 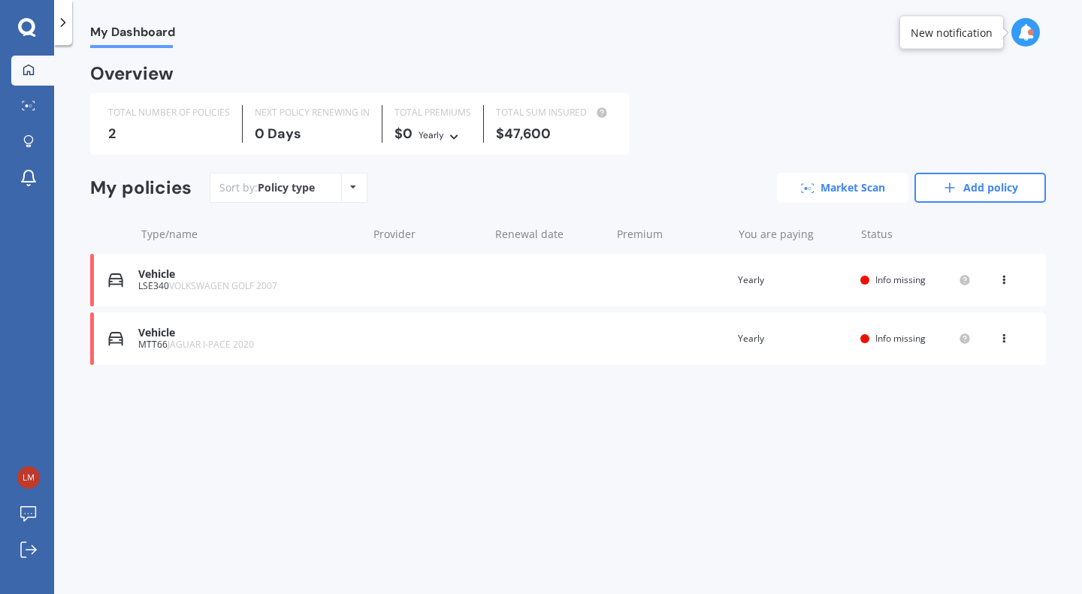 I want to click on div: You are paying, so click(x=793, y=234).